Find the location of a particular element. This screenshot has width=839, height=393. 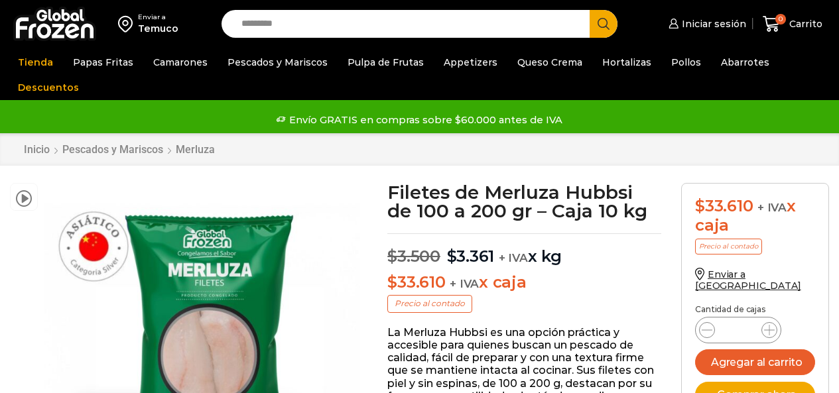

a: Tienda is located at coordinates (35, 62).